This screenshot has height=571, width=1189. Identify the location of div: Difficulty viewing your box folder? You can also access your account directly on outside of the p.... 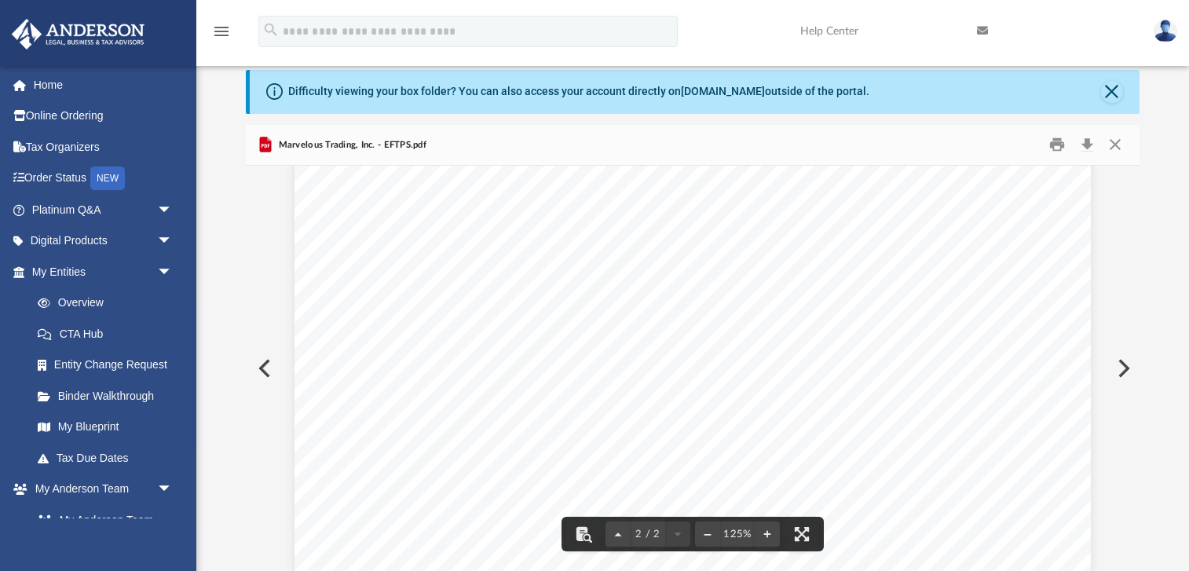
(579, 91).